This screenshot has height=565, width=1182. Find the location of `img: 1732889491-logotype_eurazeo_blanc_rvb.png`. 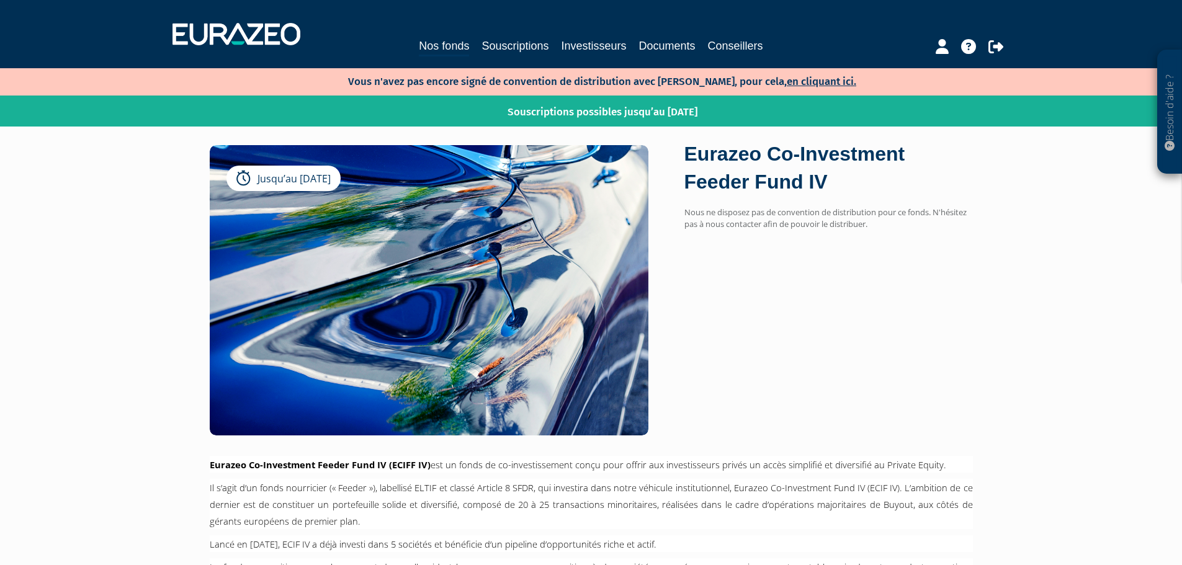

img: 1732889491-logotype_eurazeo_blanc_rvb.png is located at coordinates (236, 34).